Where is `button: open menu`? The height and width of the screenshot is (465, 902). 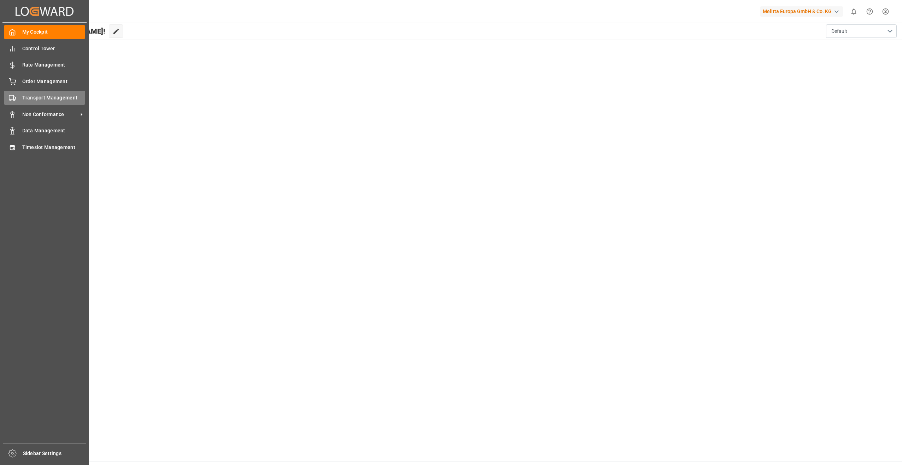 button: open menu is located at coordinates (862, 31).